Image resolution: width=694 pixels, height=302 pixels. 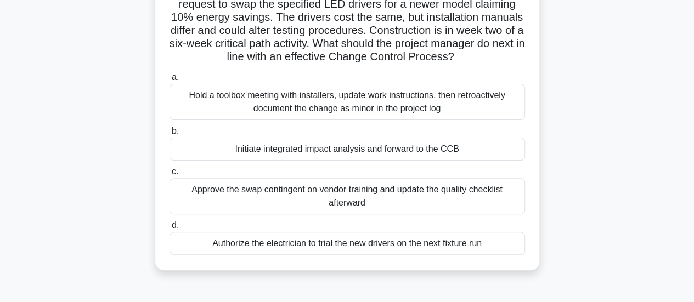 I want to click on span: b., so click(x=175, y=131).